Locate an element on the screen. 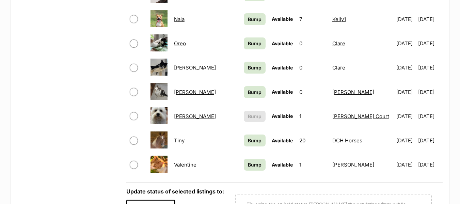 This screenshot has width=460, height=204. label: Update status of selected listings to: is located at coordinates (175, 191).